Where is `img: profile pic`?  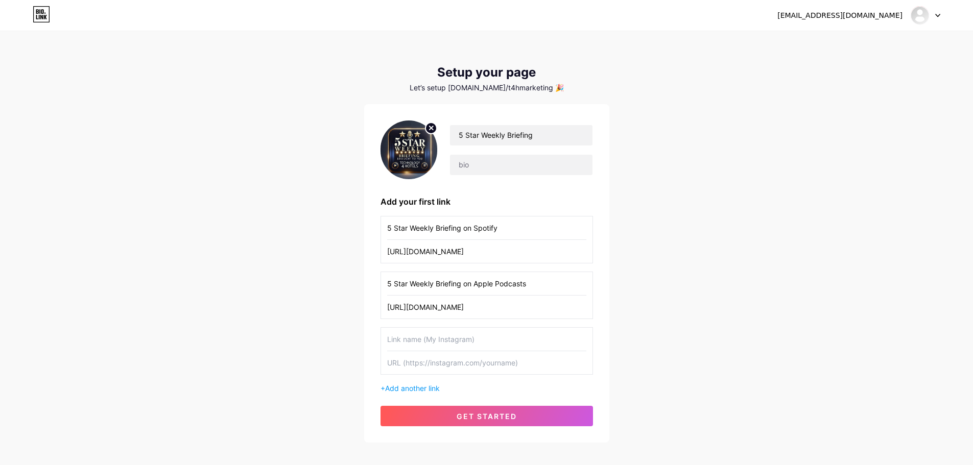 img: profile pic is located at coordinates (409, 150).